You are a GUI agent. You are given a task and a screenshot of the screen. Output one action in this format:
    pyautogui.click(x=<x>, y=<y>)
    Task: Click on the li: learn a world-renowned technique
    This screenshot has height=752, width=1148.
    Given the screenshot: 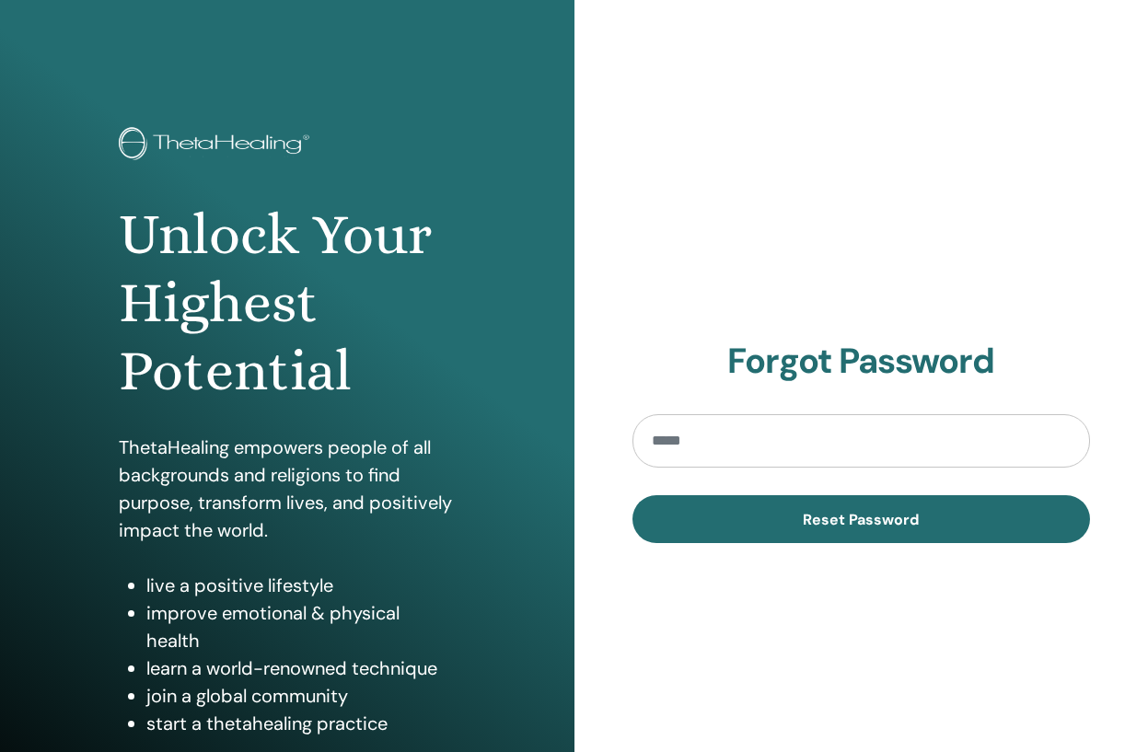 What is the action you would take?
    pyautogui.click(x=301, y=668)
    